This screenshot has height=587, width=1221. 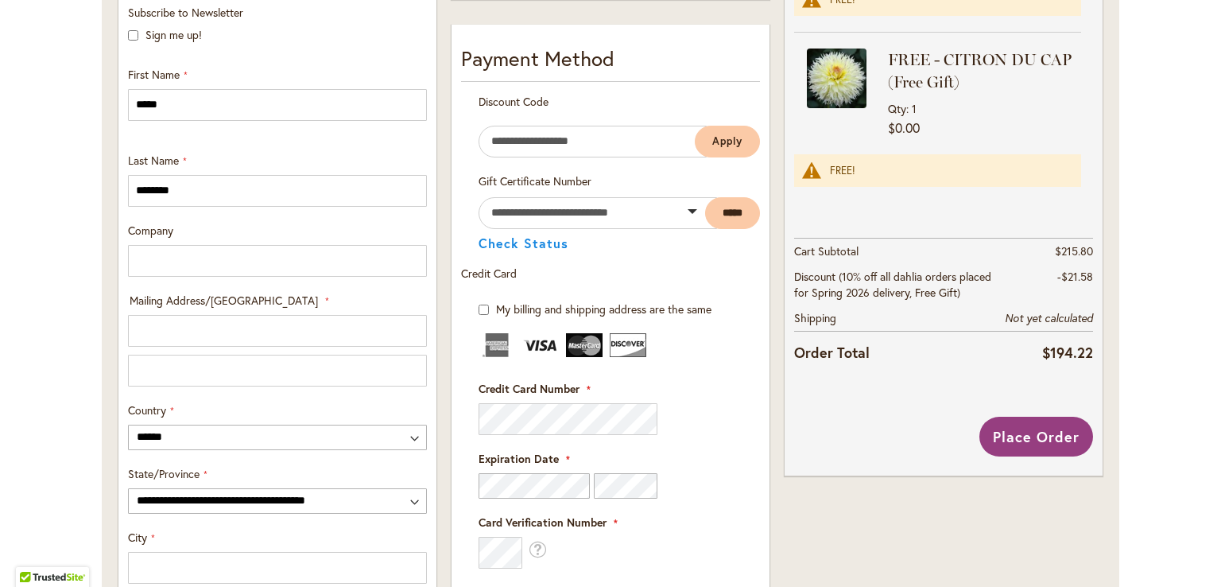 What do you see at coordinates (541, 345) in the screenshot?
I see `img: Visa` at bounding box center [541, 345].